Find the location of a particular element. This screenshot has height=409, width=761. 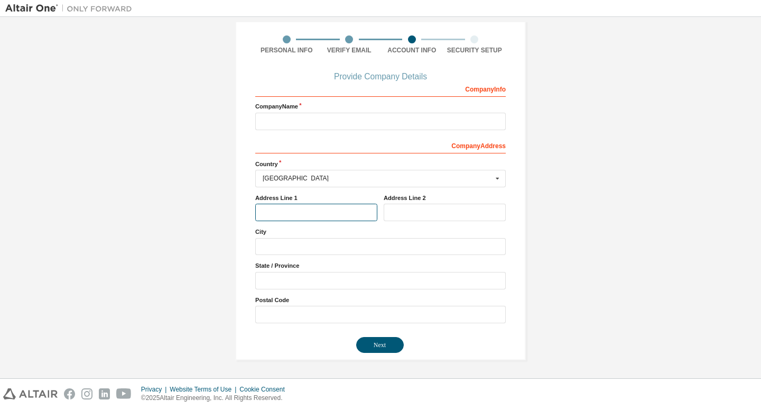

img: altair_logo.svg is located at coordinates (30, 393).